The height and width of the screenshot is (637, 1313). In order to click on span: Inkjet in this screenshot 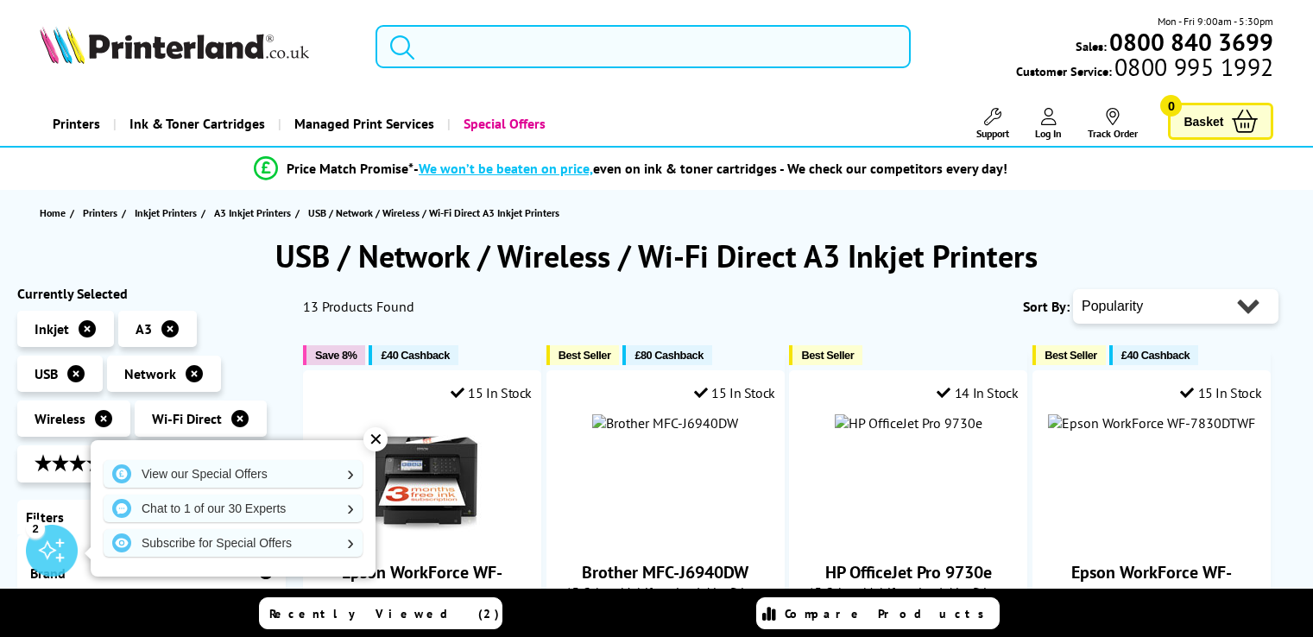, I will do `click(52, 329)`.